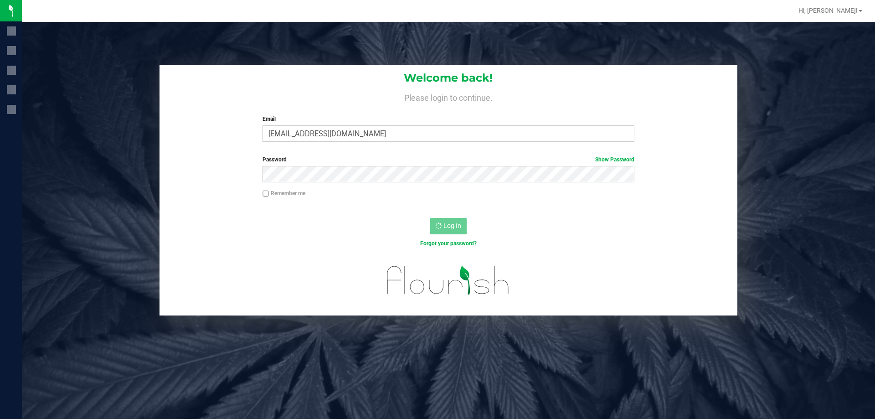 The height and width of the screenshot is (419, 875). I want to click on input: Remember me, so click(266, 194).